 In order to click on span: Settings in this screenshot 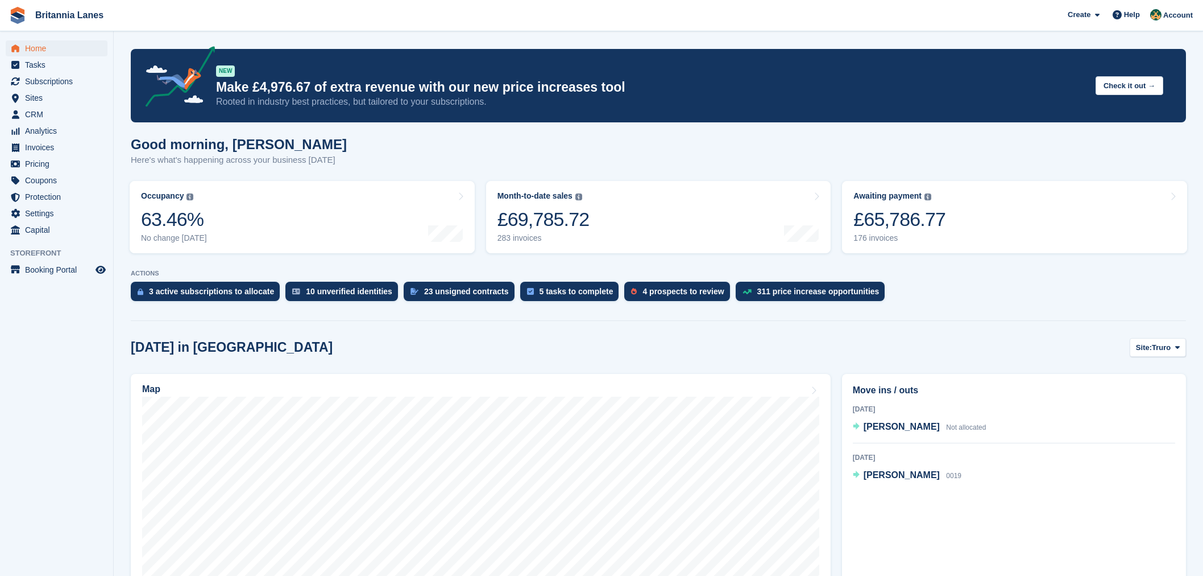, I will do `click(59, 213)`.